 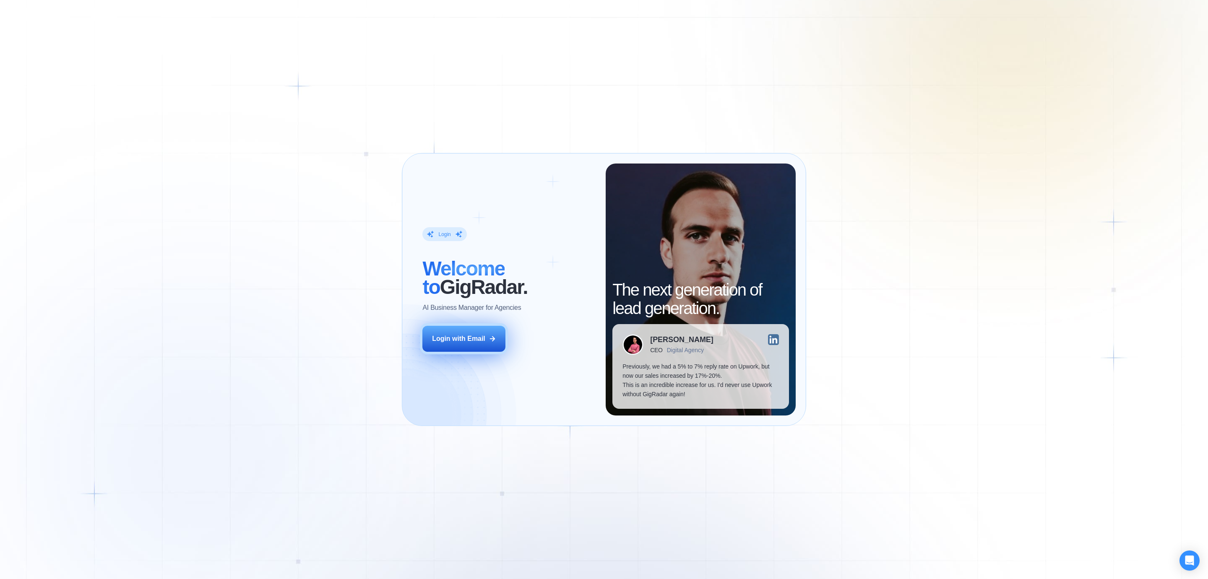 I want to click on span: Welcome to, so click(x=463, y=278).